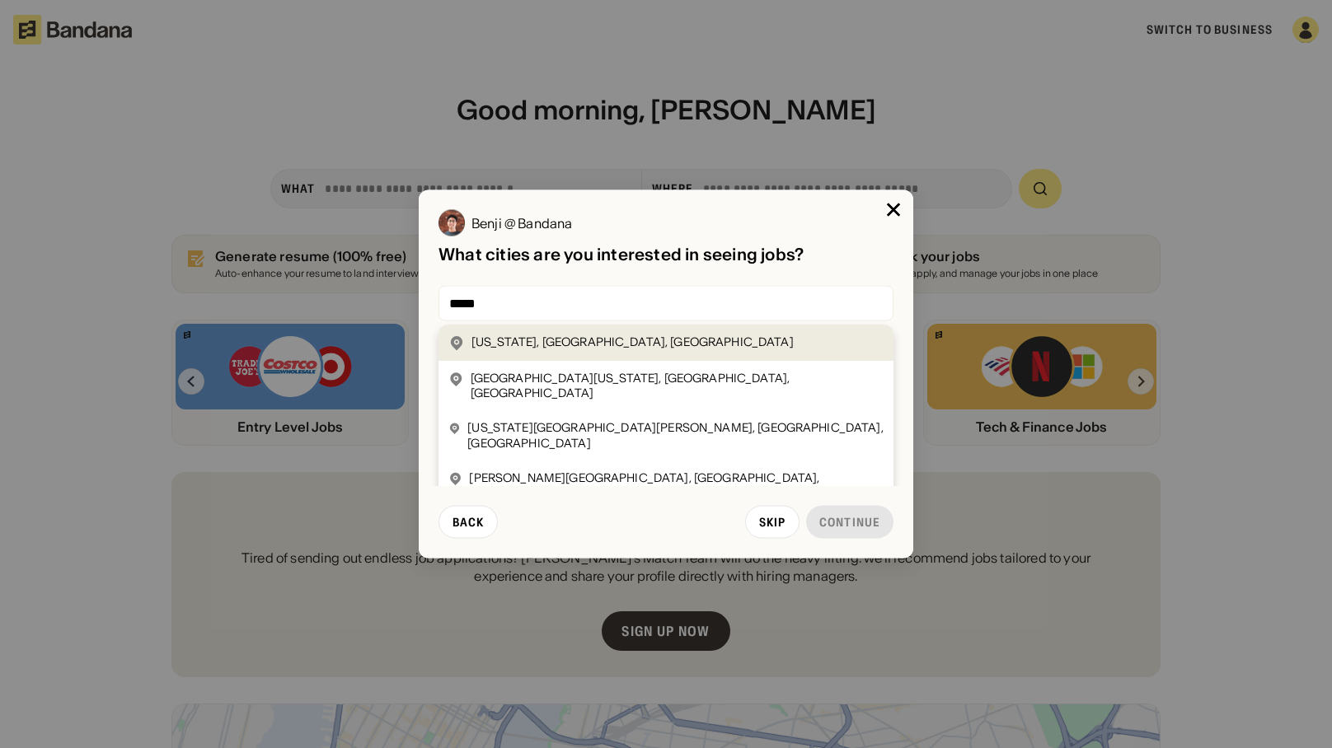 The height and width of the screenshot is (748, 1332). Describe the element at coordinates (666, 255) in the screenshot. I see `div: What cities are you interested in seeing jobs?` at that location.